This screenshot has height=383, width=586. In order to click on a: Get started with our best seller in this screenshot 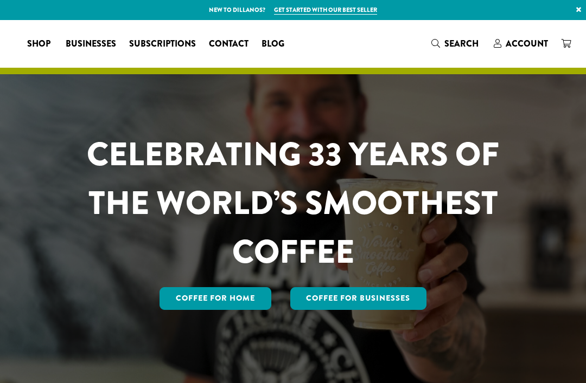, I will do `click(325, 10)`.